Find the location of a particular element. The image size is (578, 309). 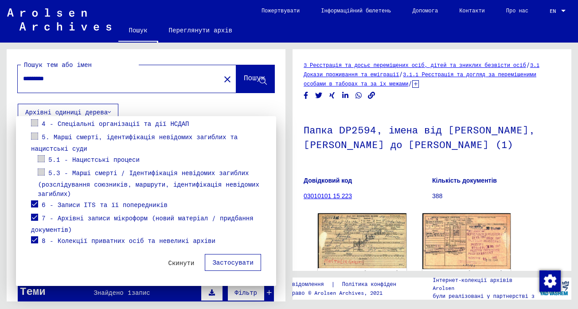

font: Застосувати is located at coordinates (233, 262).